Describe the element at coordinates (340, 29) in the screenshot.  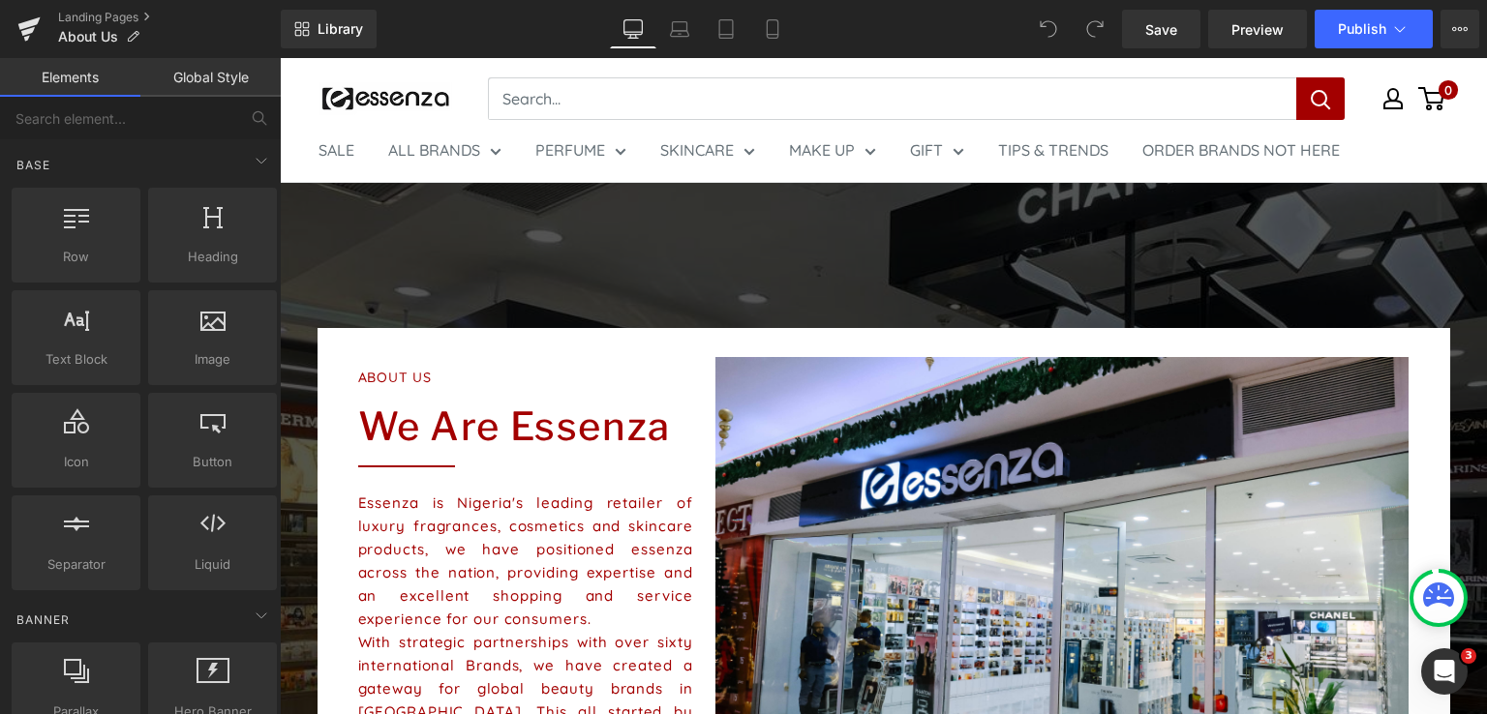
I see `span: Library` at that location.